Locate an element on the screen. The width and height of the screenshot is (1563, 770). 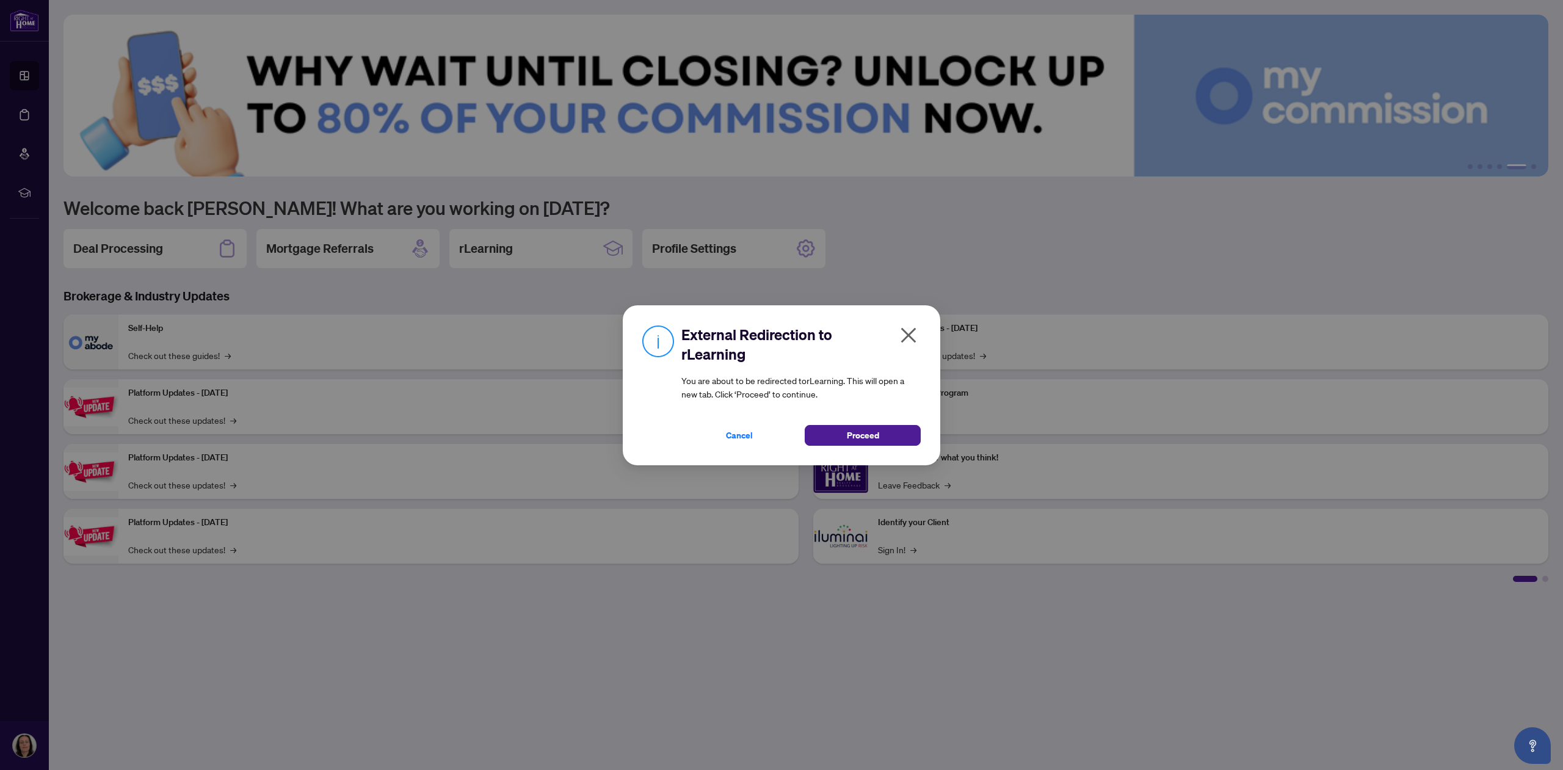
img: Info Icon is located at coordinates (658, 341).